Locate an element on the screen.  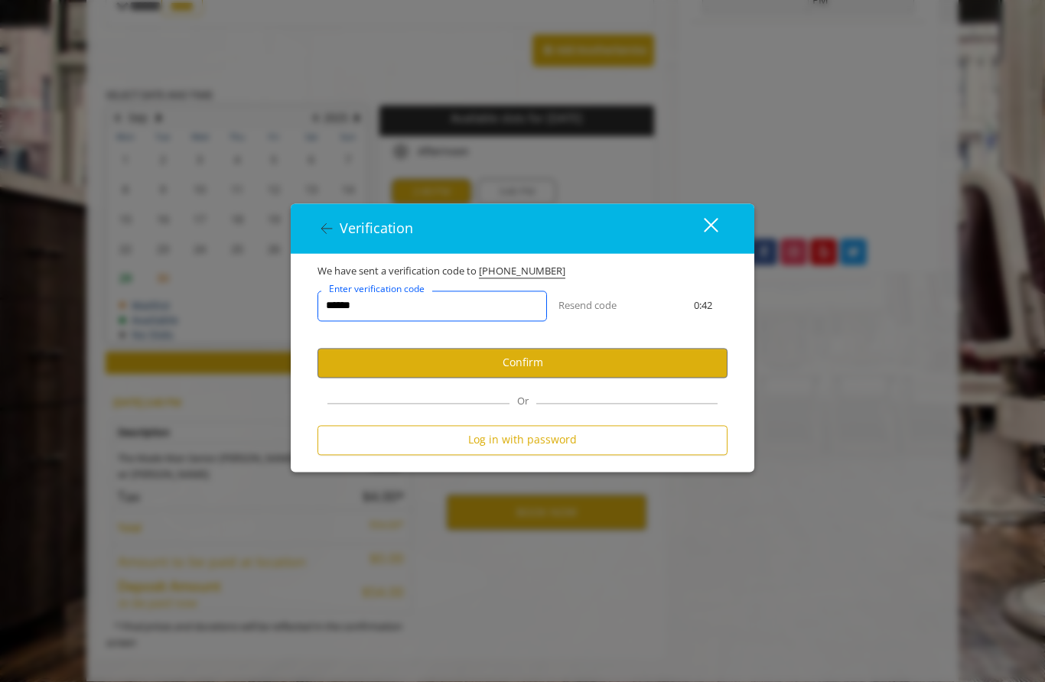
button: Log in with password is located at coordinates (522, 440).